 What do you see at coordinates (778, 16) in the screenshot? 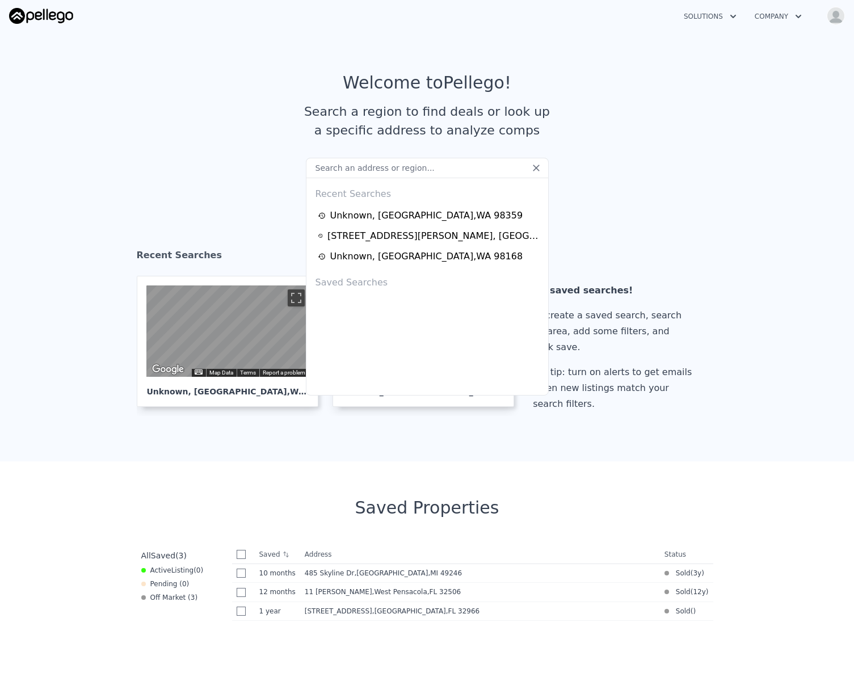
I see `button: Company` at bounding box center [778, 16].